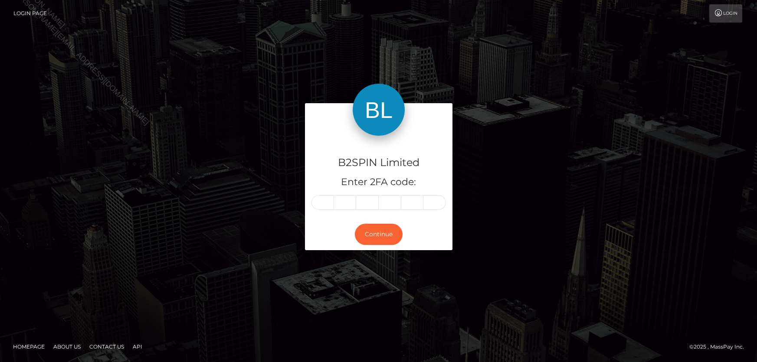 The width and height of the screenshot is (757, 362). I want to click on img: B2SPIN Limited, so click(379, 110).